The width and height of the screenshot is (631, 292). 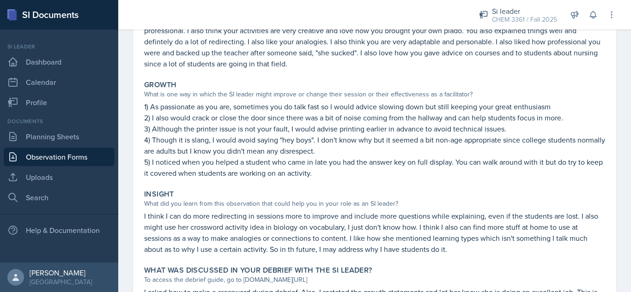 I want to click on p: She is very confident and passionate about the subject. Also her slides are very cute and the stu..., so click(x=375, y=36).